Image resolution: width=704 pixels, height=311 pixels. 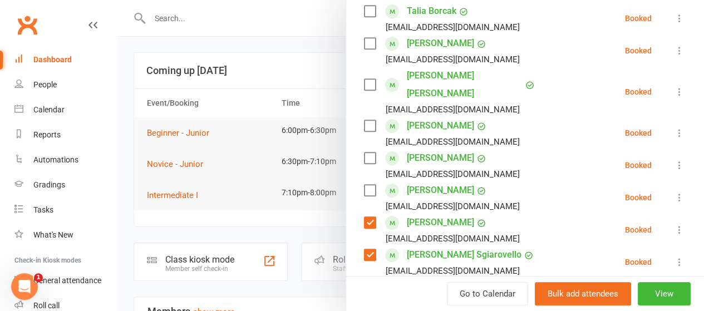 What do you see at coordinates (66, 110) in the screenshot?
I see `a: Calendar` at bounding box center [66, 110].